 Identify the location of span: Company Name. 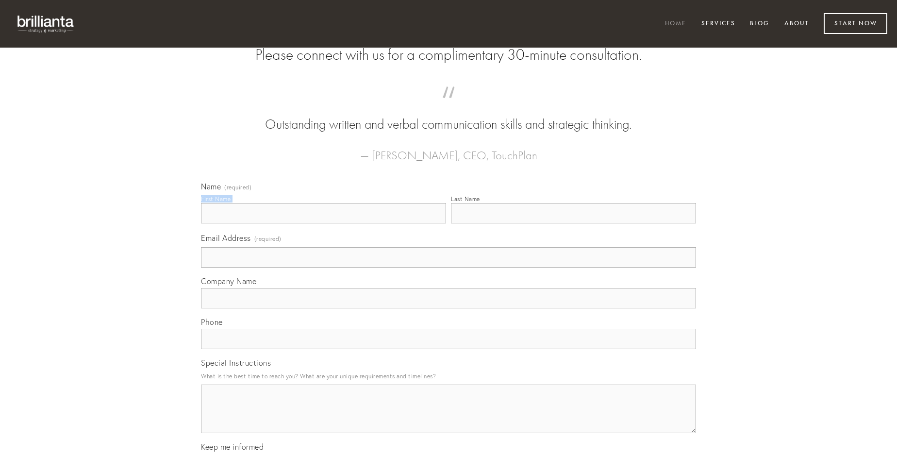
(229, 281).